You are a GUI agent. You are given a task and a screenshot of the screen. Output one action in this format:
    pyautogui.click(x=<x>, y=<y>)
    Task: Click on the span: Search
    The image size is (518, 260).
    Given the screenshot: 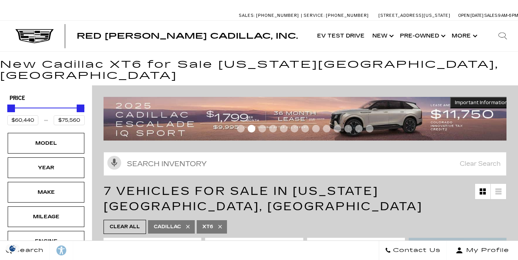 What is the action you would take?
    pyautogui.click(x=28, y=251)
    